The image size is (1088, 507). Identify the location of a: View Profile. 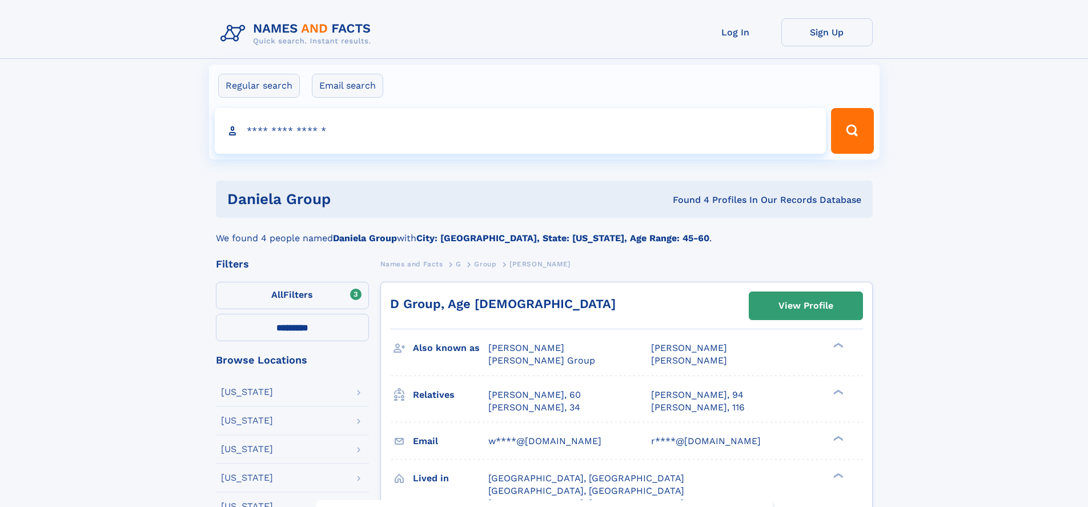
(806, 306).